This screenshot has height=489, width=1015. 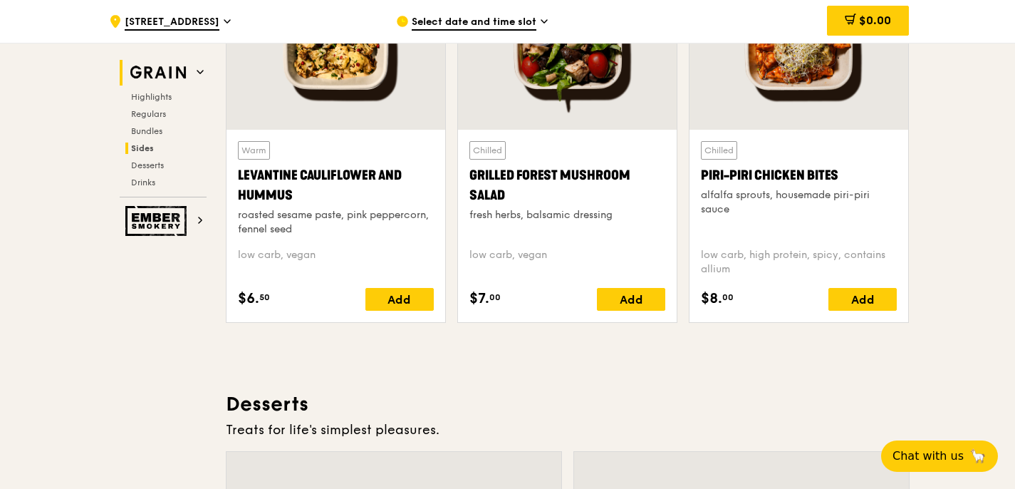 I want to click on div: Treats for life's simplest pleasures., so click(x=568, y=430).